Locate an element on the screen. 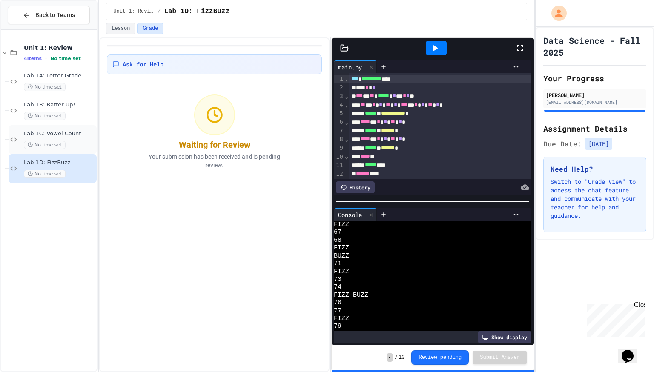 This screenshot has width=654, height=372. span: 74 is located at coordinates (338, 288).